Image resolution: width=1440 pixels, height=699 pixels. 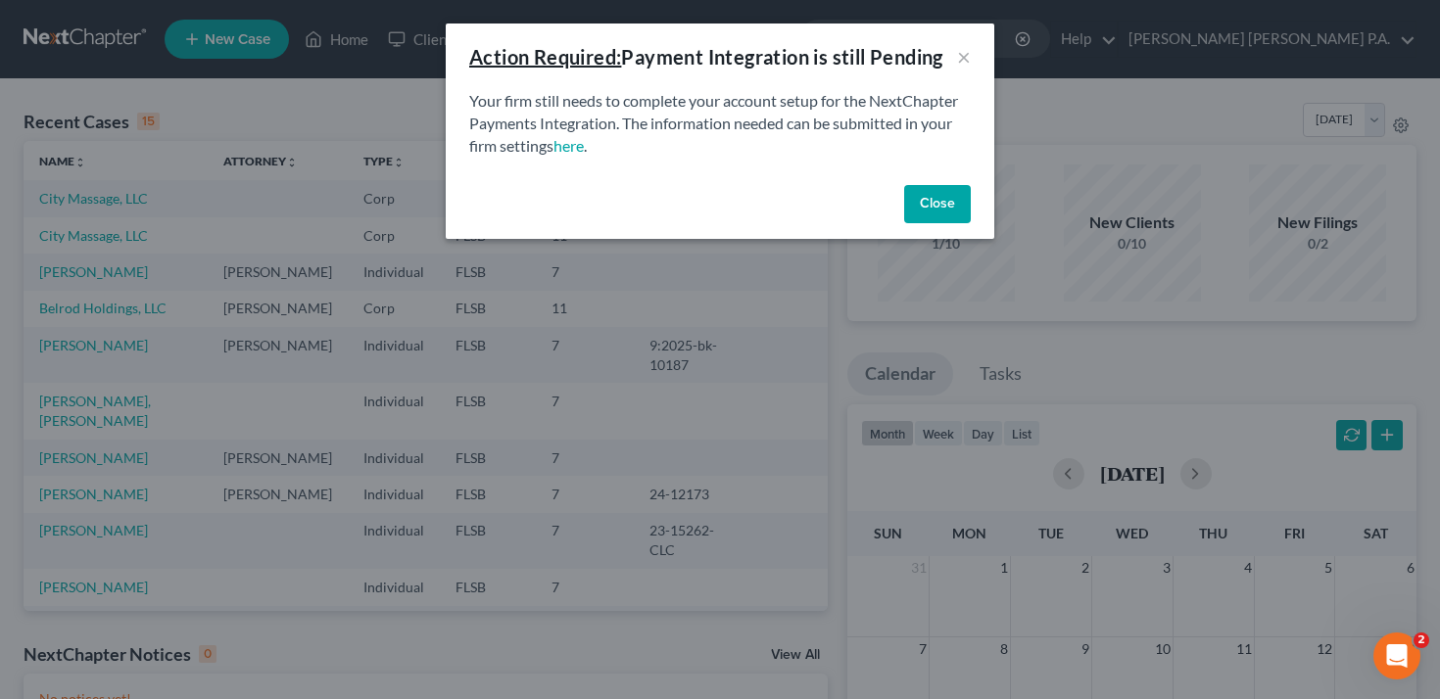 What do you see at coordinates (568, 145) in the screenshot?
I see `a: here` at bounding box center [568, 145].